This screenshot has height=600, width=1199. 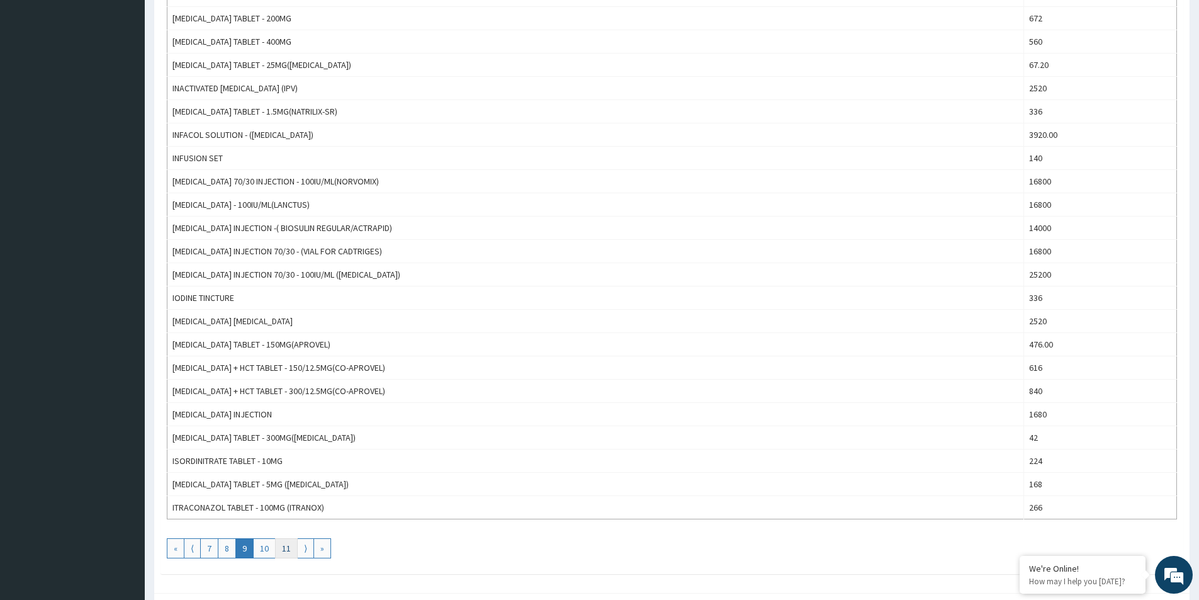 I want to click on a: Go to next page, so click(x=305, y=548).